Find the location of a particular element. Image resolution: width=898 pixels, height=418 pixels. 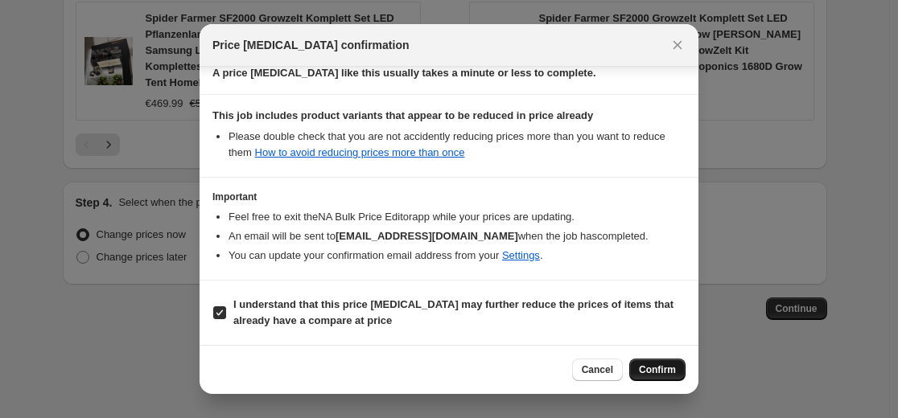

button: Close is located at coordinates (677, 45).